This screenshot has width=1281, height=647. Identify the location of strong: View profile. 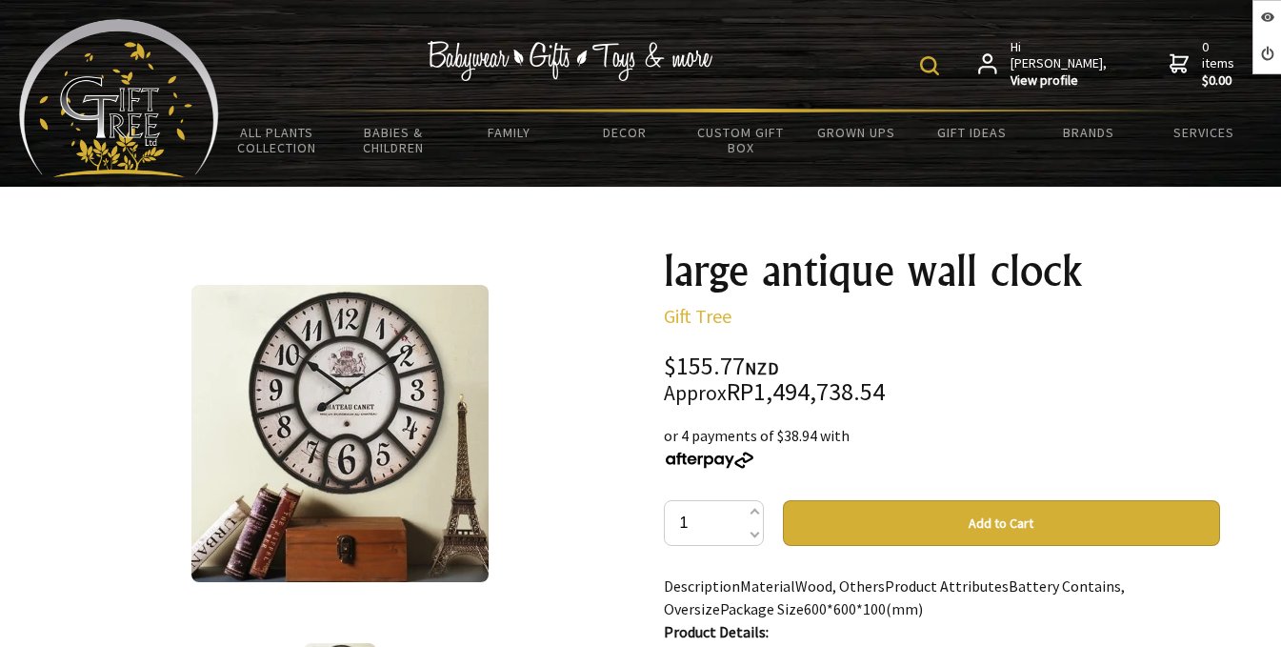
(1059, 81).